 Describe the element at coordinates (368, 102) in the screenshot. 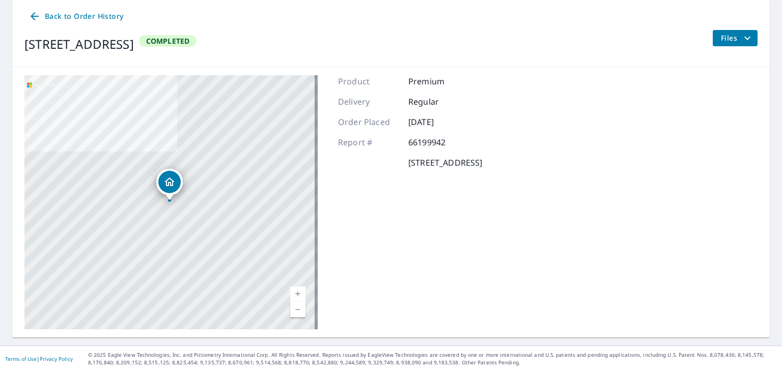

I see `p: Delivery` at that location.